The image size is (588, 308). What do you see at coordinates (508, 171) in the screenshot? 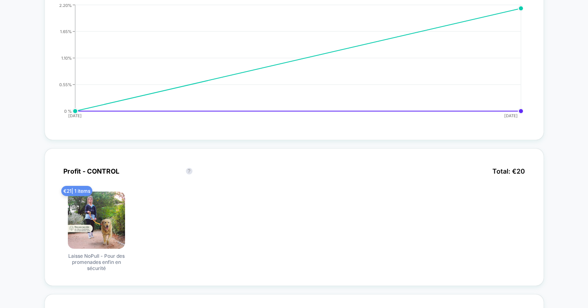
I see `span: Total: € 20` at bounding box center [508, 171].